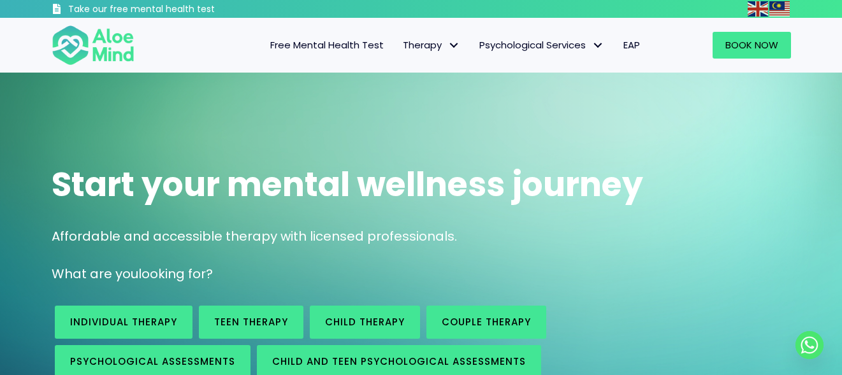 The height and width of the screenshot is (375, 842). I want to click on span: Individual therapy, so click(124, 322).